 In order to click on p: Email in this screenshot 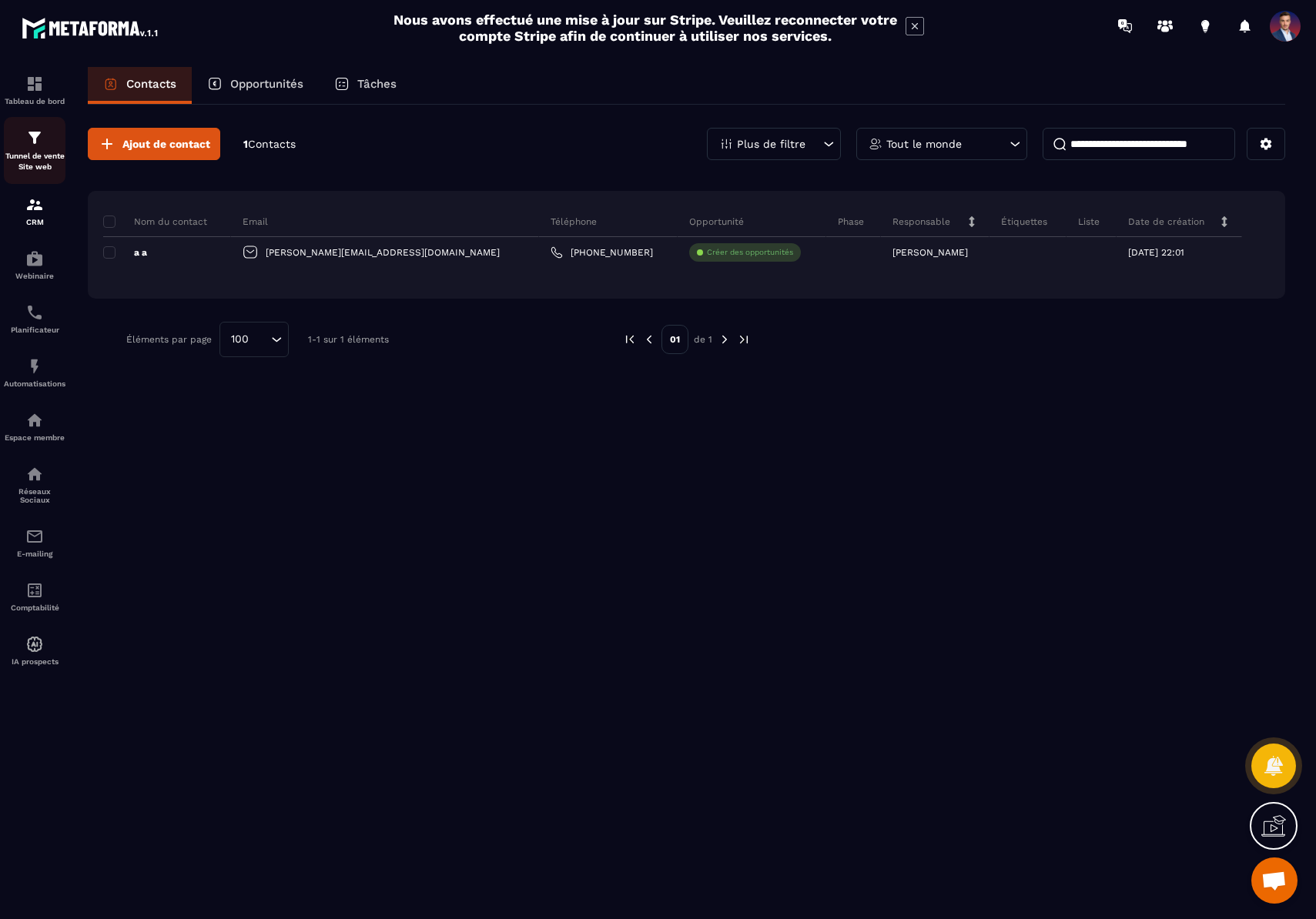, I will do `click(255, 222)`.